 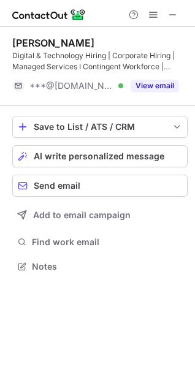 What do you see at coordinates (49, 15) in the screenshot?
I see `img: ContactOut v5.3.10` at bounding box center [49, 15].